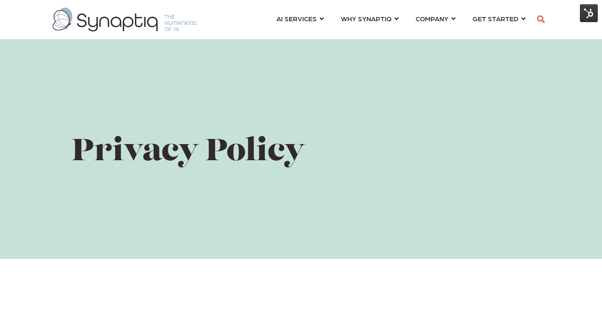 The height and width of the screenshot is (320, 602). I want to click on a: WHY SYNAPTIQ, so click(370, 18).